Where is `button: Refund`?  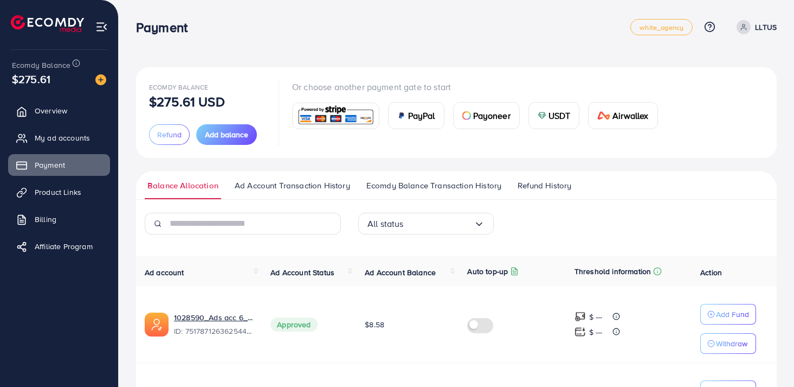 button: Refund is located at coordinates (169, 134).